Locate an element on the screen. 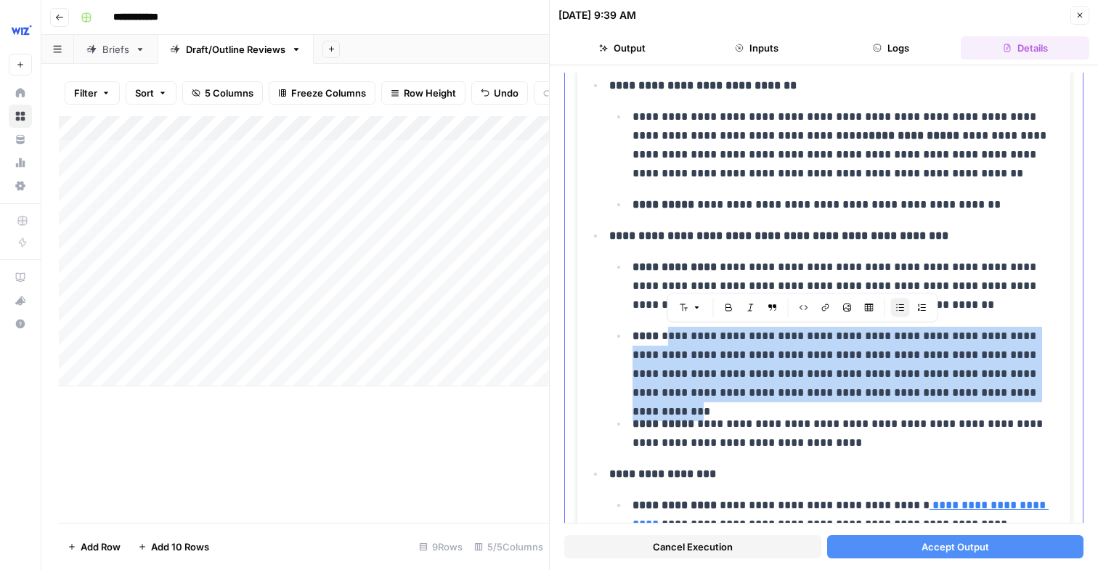 This screenshot has width=1098, height=570. button: Freeze Columns is located at coordinates (322, 93).